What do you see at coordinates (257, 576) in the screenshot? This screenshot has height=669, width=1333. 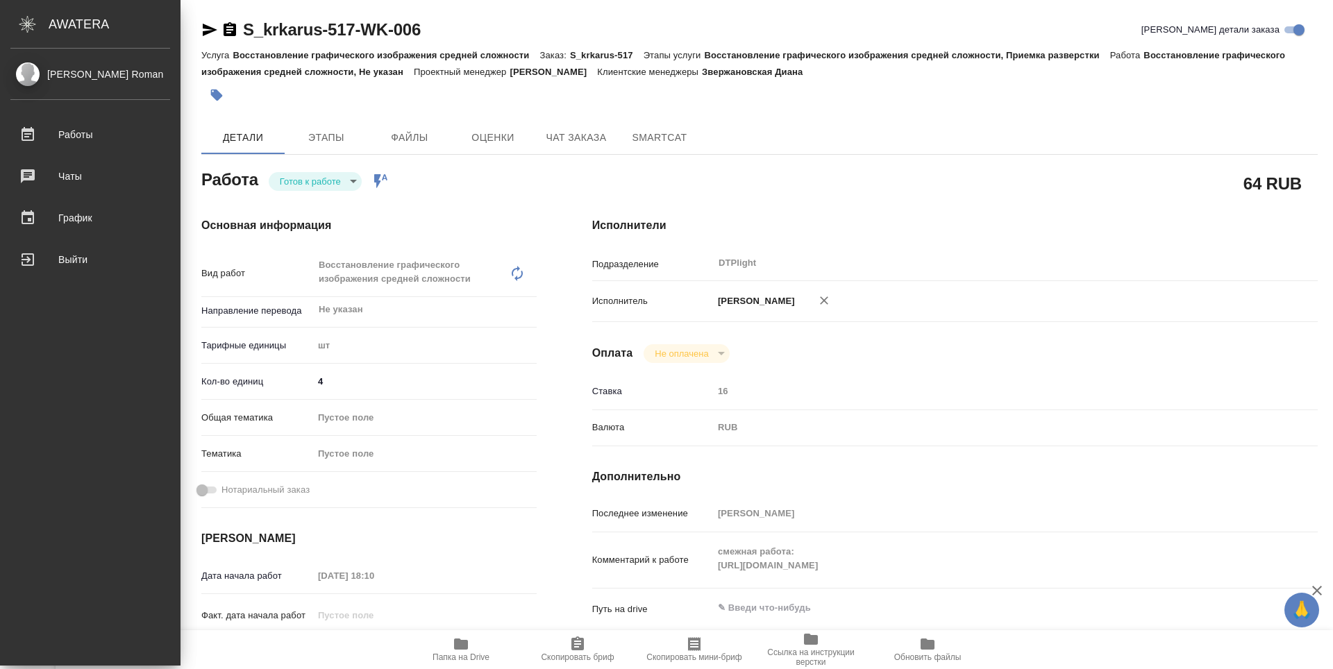 I see `p: Дата начала работ` at bounding box center [257, 576].